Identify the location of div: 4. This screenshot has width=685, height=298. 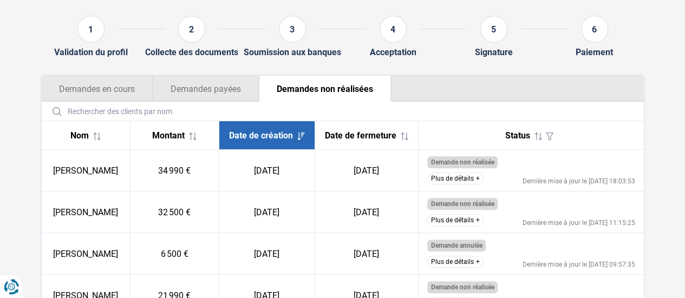
(393, 29).